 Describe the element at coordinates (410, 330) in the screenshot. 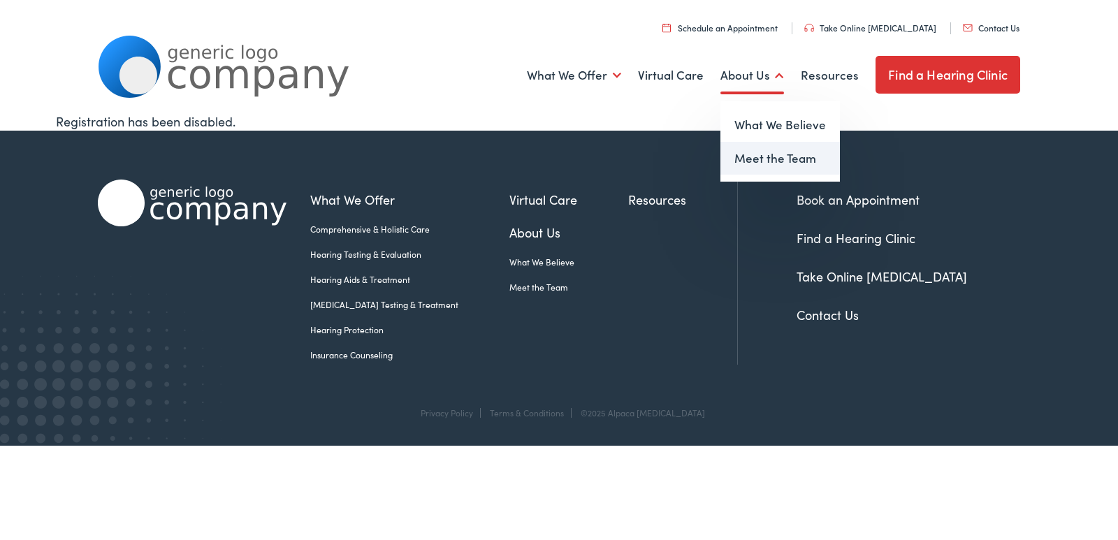

I see `a: Hearing Protection` at that location.